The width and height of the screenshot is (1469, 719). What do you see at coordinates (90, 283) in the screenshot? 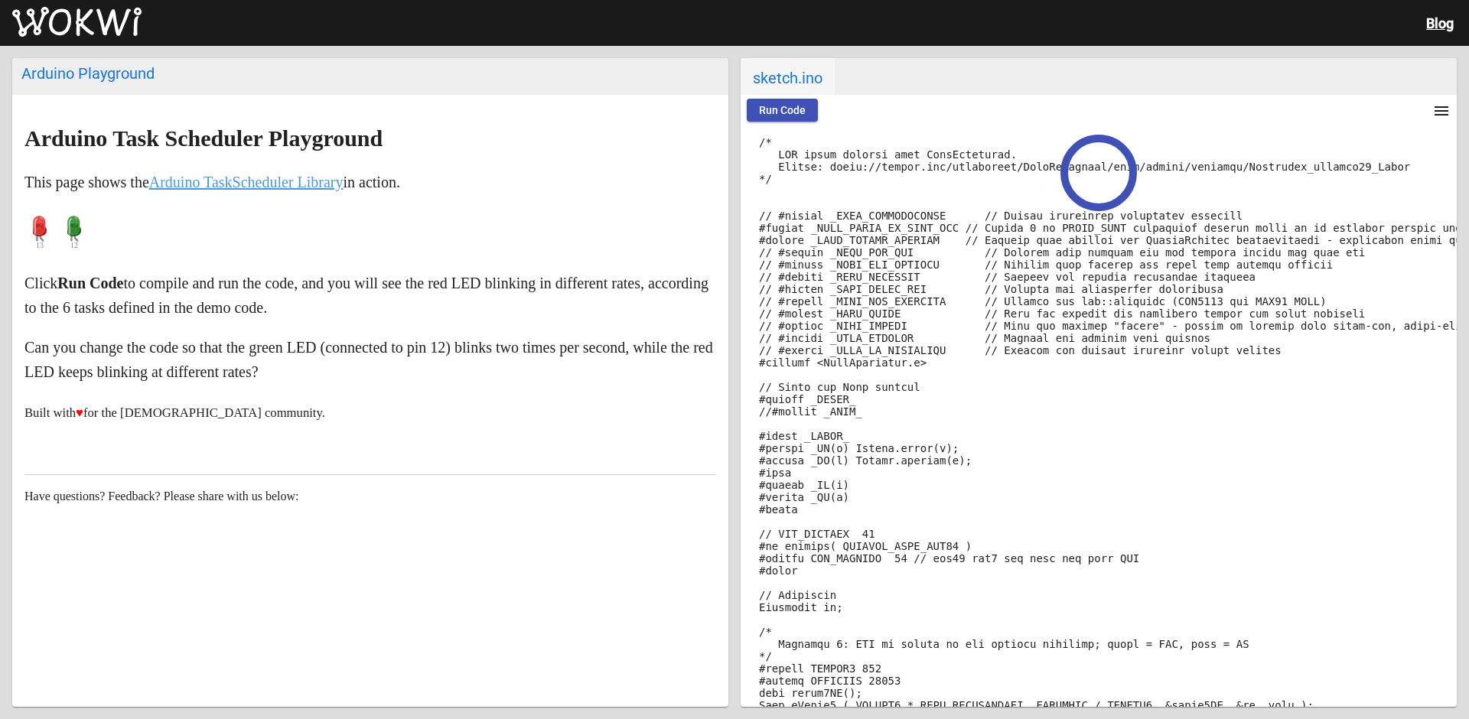
I see `strong: Run Code` at bounding box center [90, 283].